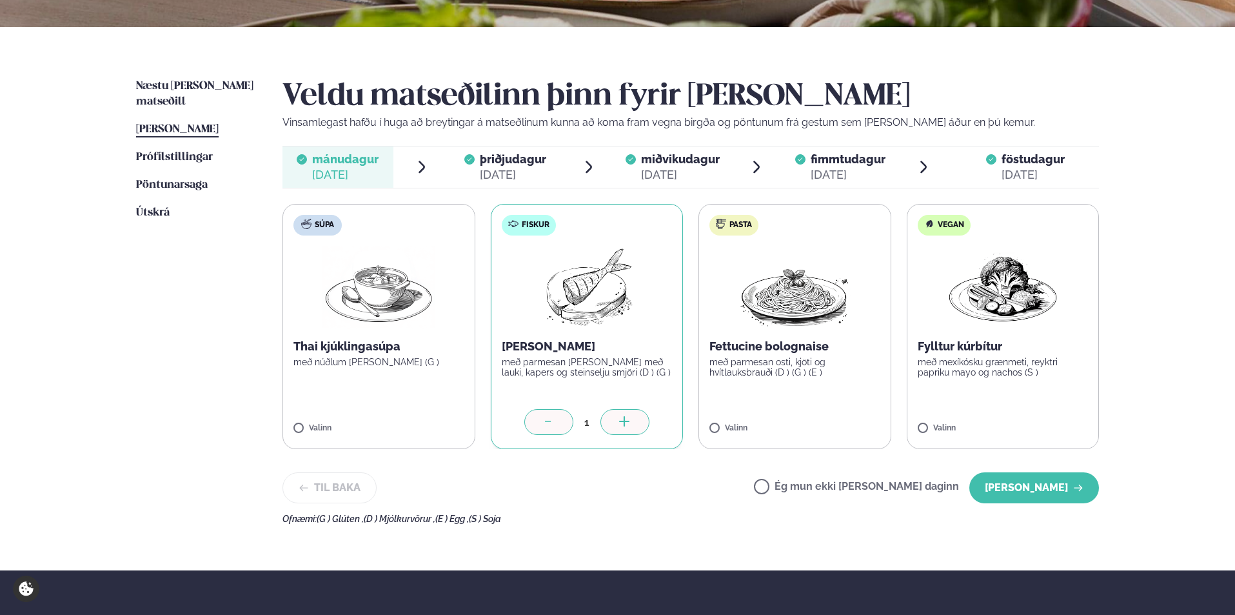 The width and height of the screenshot is (1235, 615). I want to click on img: fish.svg, so click(513, 224).